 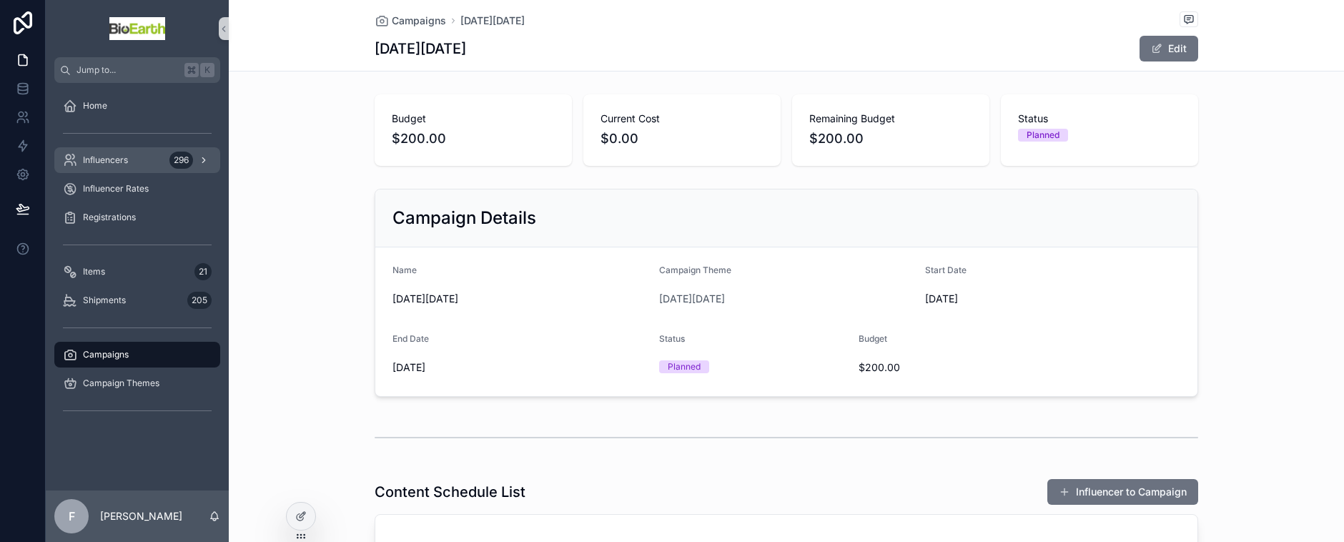 I want to click on span: End Date, so click(x=410, y=338).